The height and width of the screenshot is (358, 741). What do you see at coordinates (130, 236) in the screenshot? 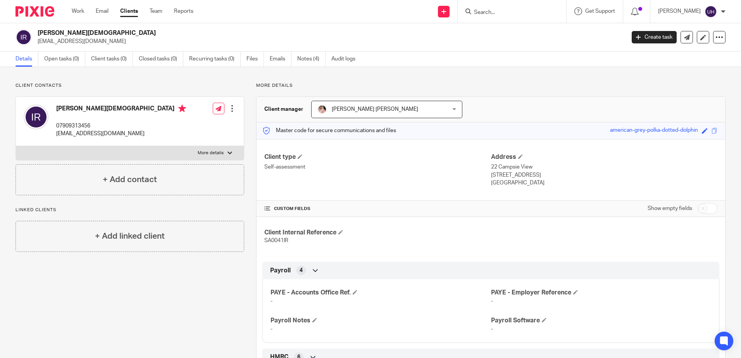
I see `h4: + Add linked client` at bounding box center [130, 236].